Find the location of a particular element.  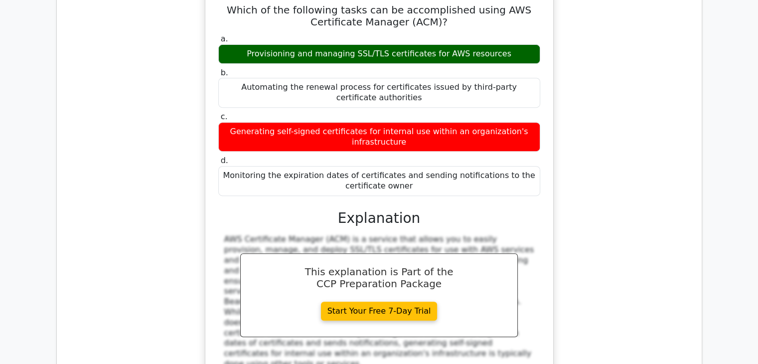

div: Generating self-signed certificates for internal use within an organization's infrastructure is located at coordinates (379, 137).